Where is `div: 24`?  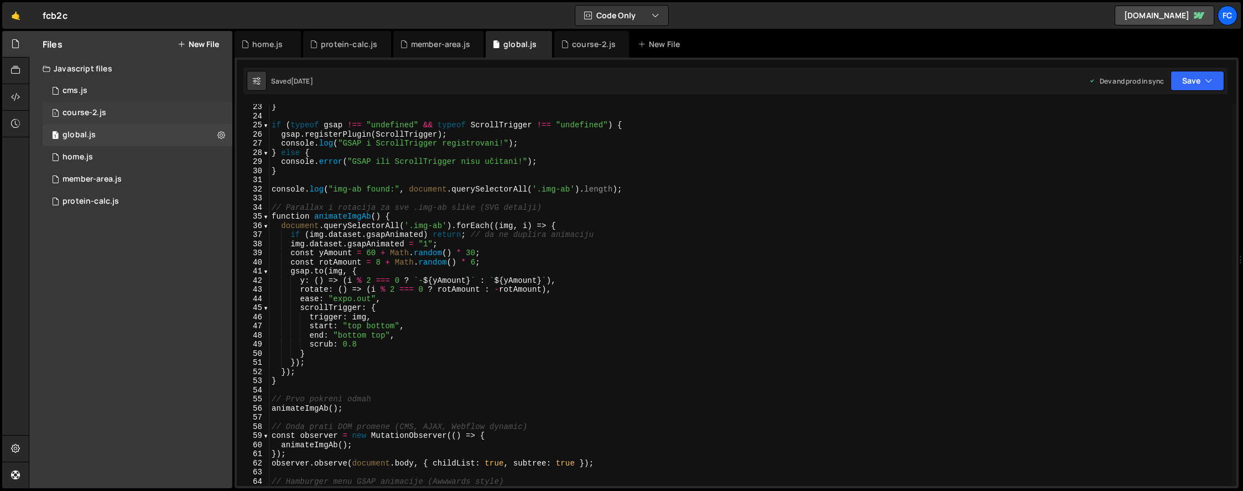
div: 24 is located at coordinates (253, 116).